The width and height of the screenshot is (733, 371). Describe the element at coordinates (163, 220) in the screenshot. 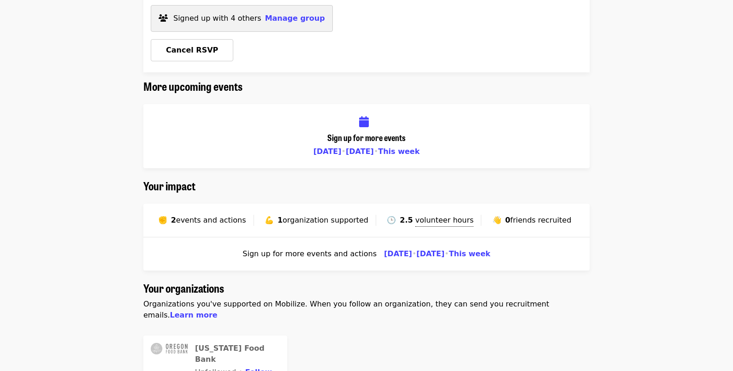

I see `span: raised fist emoji` at that location.